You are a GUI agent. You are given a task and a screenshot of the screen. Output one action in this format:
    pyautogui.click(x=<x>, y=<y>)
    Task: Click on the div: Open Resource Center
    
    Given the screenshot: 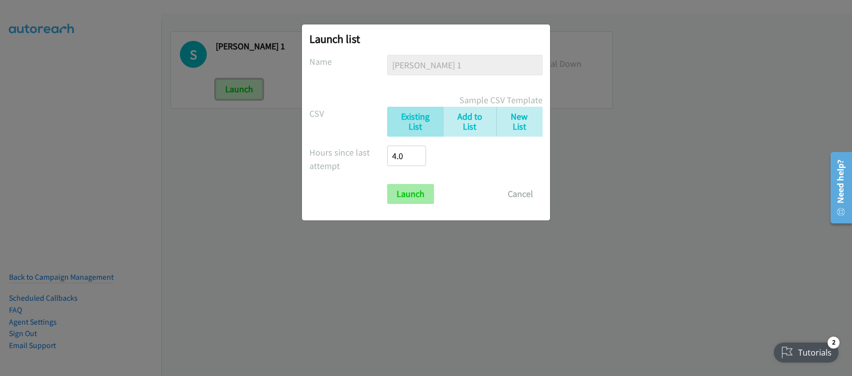 What is the action you would take?
    pyautogui.click(x=17, y=39)
    